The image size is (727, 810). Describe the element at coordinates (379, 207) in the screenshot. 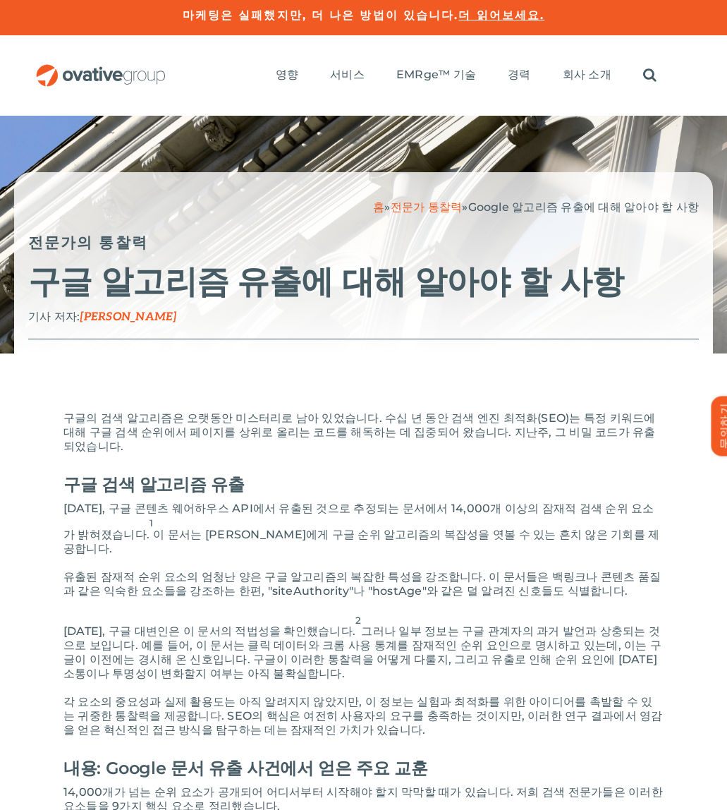

I see `a: 홈` at that location.